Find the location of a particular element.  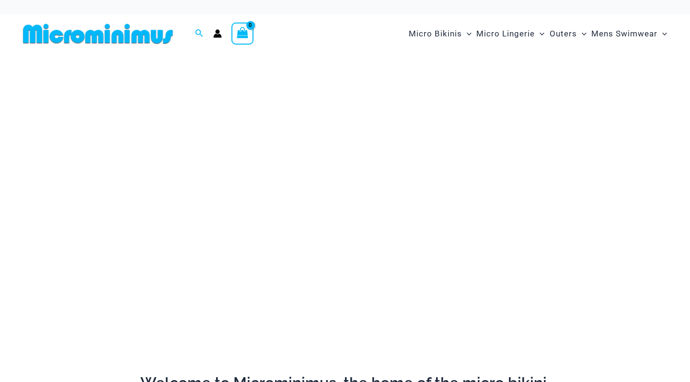

span: Micro Bikinis is located at coordinates (435, 34).